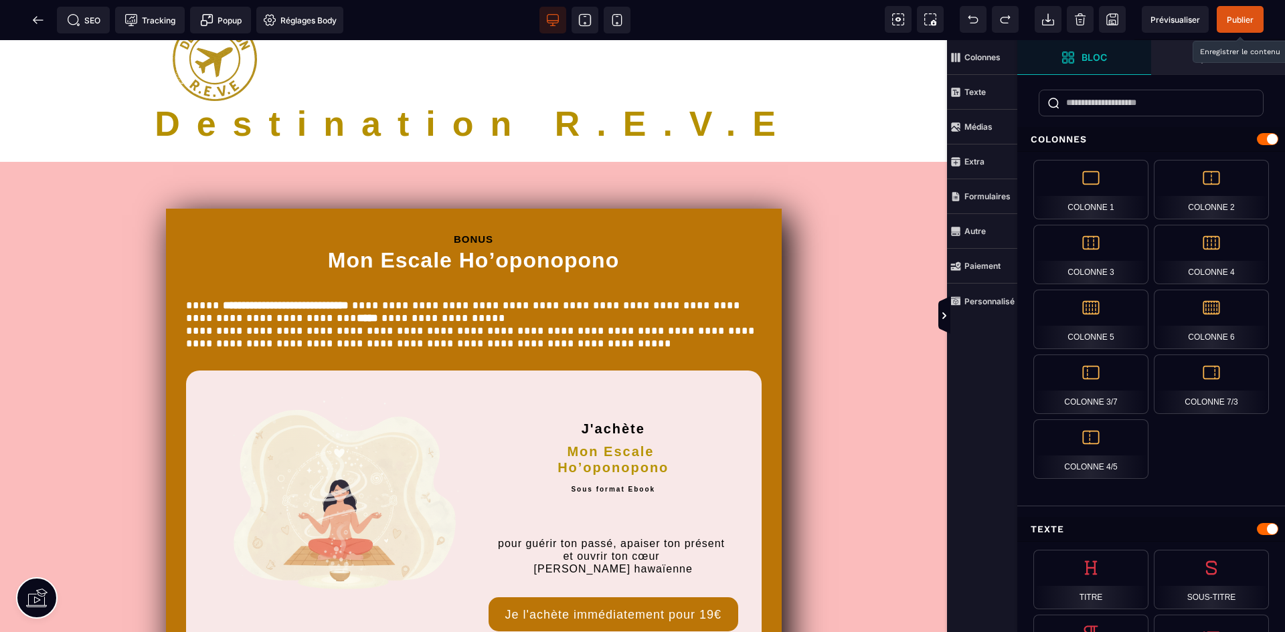 The image size is (1285, 632). What do you see at coordinates (1091, 319) in the screenshot?
I see `div: Colonne 5` at bounding box center [1091, 319].